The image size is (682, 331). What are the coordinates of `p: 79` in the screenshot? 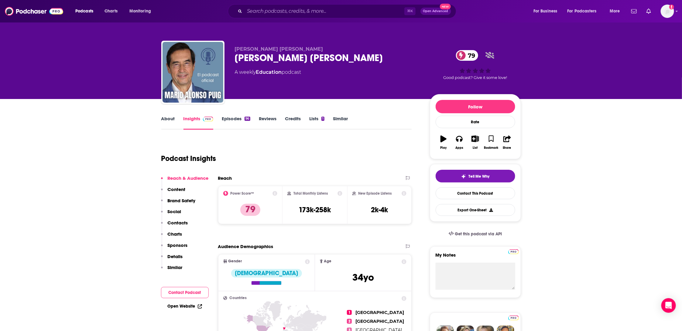 It's located at (250, 210).